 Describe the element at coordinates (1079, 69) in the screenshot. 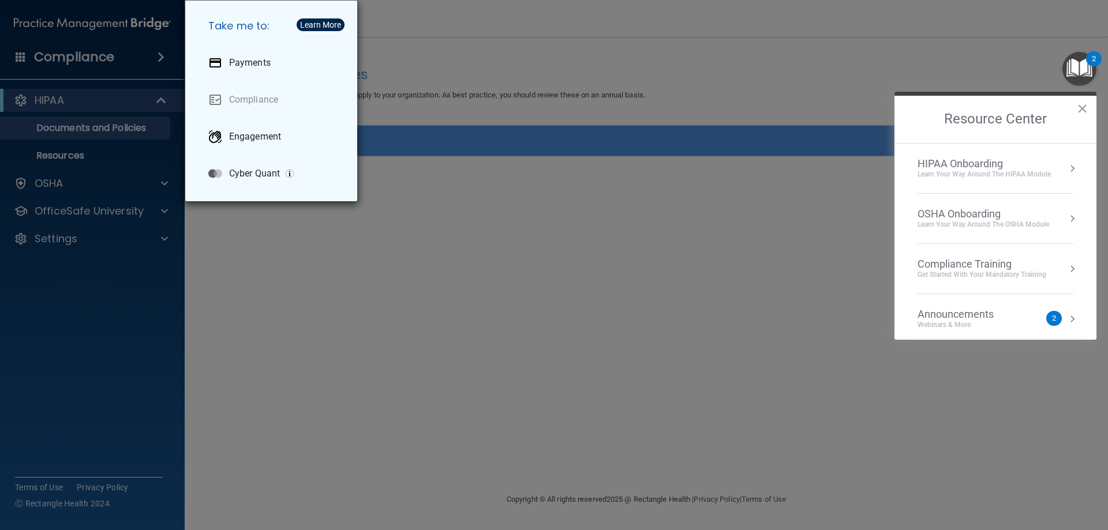

I see `button: Open Resource Center, 2 new notifications` at that location.